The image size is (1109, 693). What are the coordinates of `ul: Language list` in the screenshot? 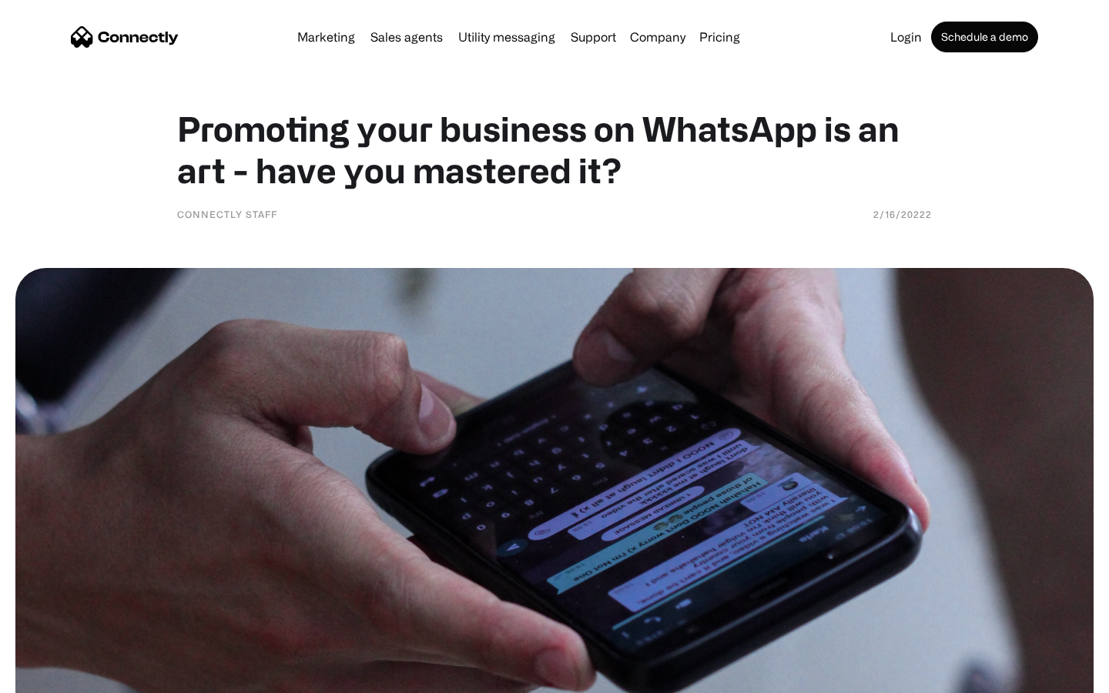 It's located at (62, 677).